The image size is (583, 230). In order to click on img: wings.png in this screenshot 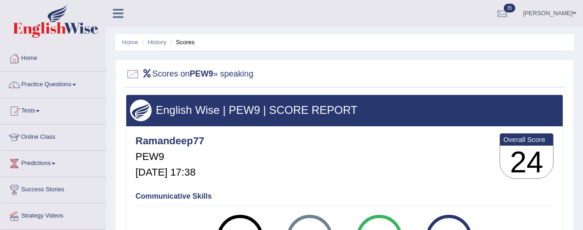, I will do `click(141, 110)`.